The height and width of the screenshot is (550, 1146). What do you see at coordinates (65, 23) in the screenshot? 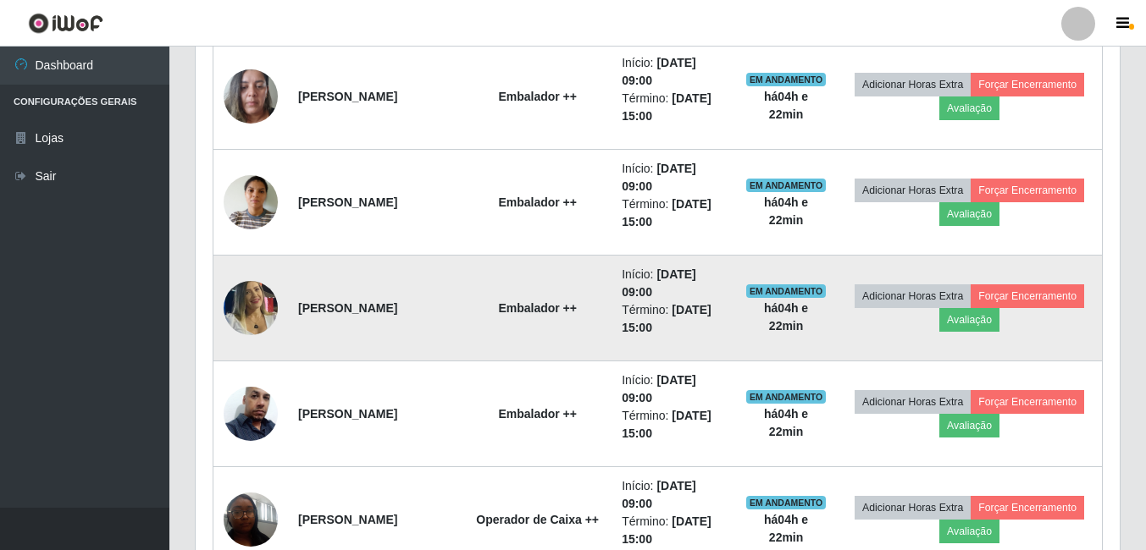
I see `img: CoreUI Logo` at bounding box center [65, 23].